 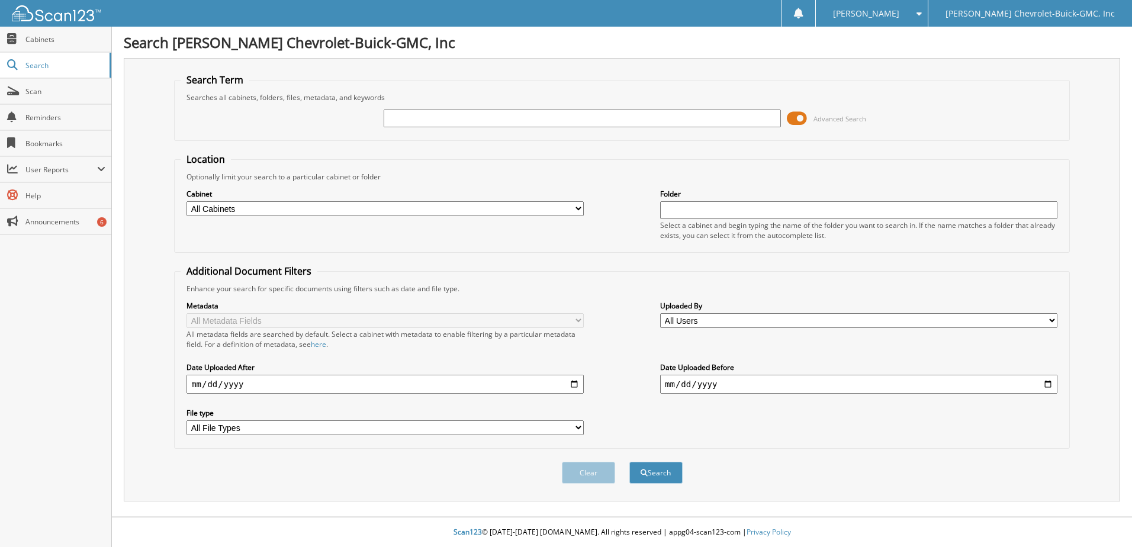 I want to click on label: Folder, so click(x=859, y=194).